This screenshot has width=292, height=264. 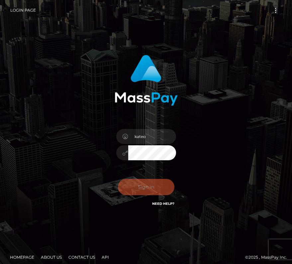 What do you see at coordinates (152, 136) in the screenshot?
I see `input: Username...` at bounding box center [152, 136].